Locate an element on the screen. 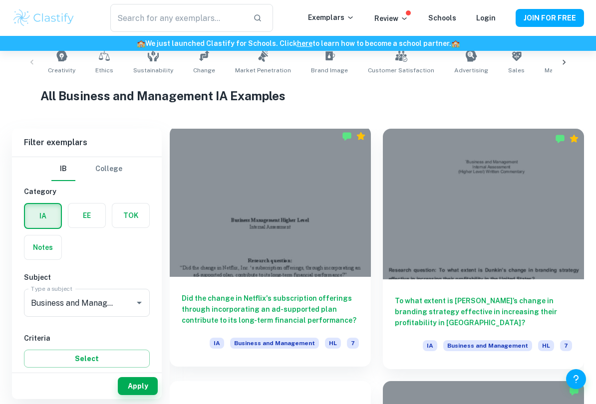 This screenshot has width=596, height=404. span: Sales is located at coordinates (516, 70).